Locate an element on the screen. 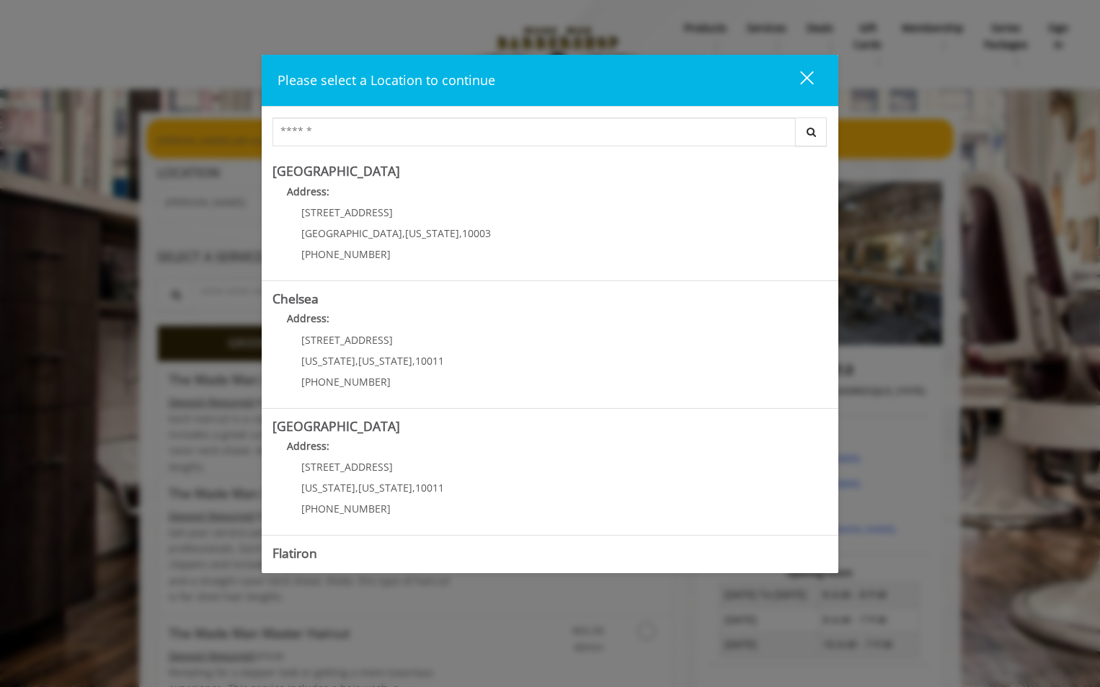 Image resolution: width=1100 pixels, height=687 pixels. i: Search button is located at coordinates (811, 132).